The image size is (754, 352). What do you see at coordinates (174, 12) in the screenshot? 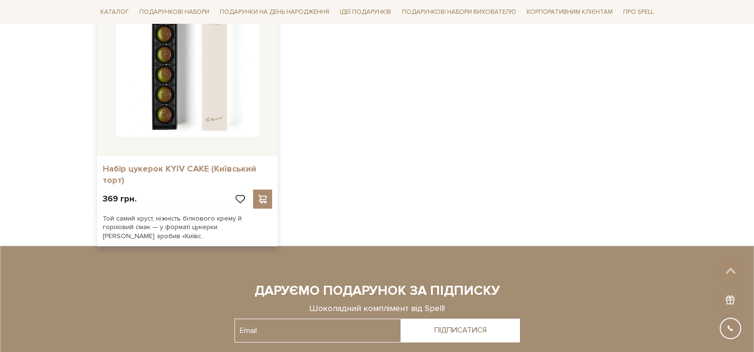
I see `a: Подарункові набори` at bounding box center [174, 12].